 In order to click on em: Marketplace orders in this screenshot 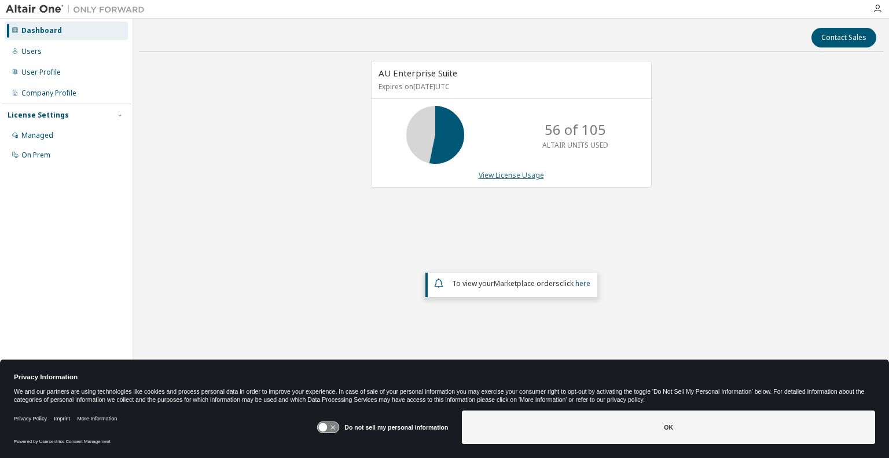, I will do `click(527, 283)`.